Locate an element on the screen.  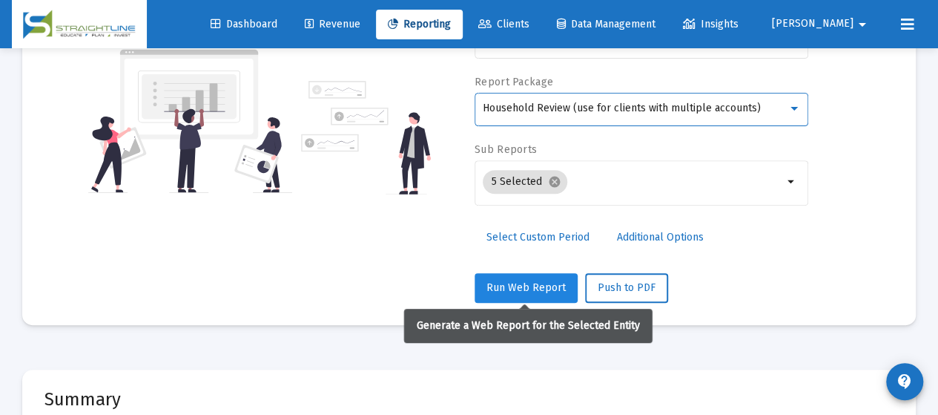
a: Reporting is located at coordinates (419, 24).